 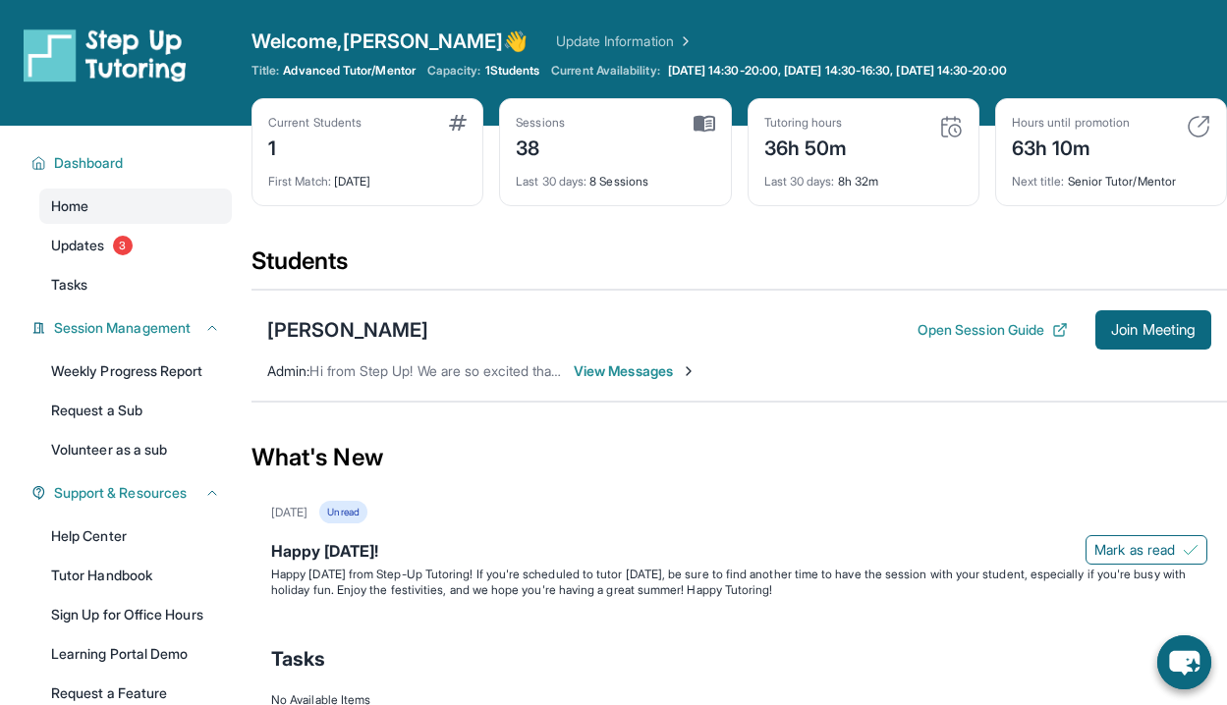 I want to click on a: Volunteer as a sub, so click(x=136, y=450).